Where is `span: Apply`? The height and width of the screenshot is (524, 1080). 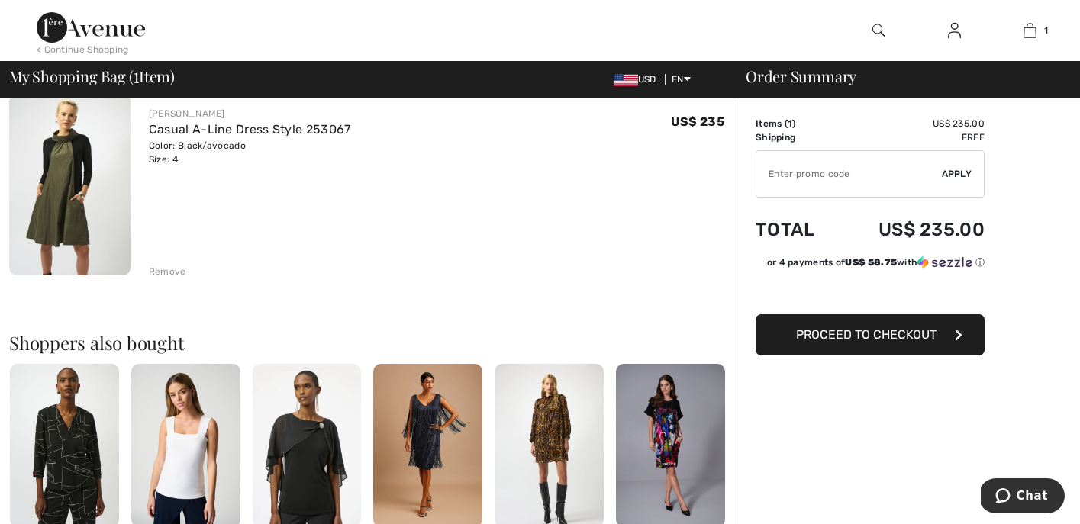
span: Apply is located at coordinates (957, 174).